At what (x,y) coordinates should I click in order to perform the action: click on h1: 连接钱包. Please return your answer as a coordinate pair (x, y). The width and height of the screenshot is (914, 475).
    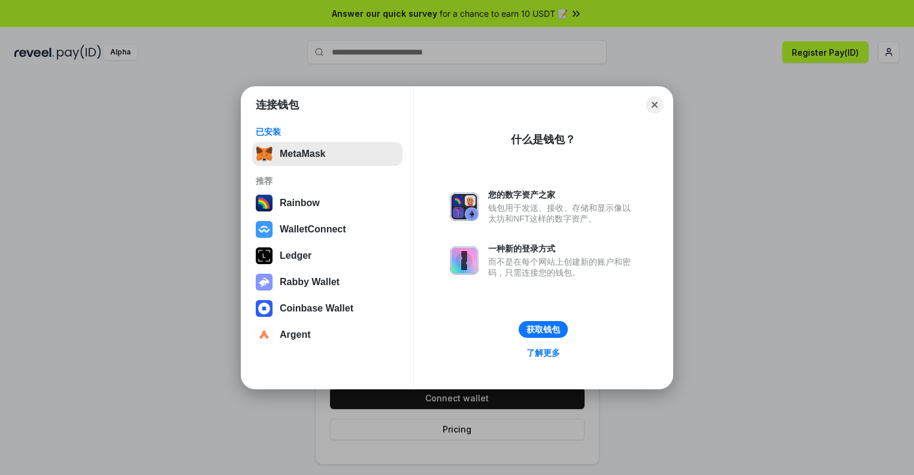
    Looking at the image, I should click on (277, 105).